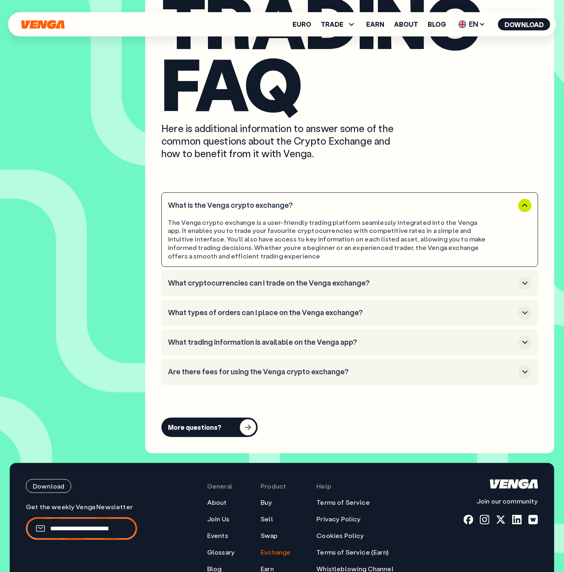 The image size is (564, 572). What do you see at coordinates (218, 535) in the screenshot?
I see `a: Events` at bounding box center [218, 535].